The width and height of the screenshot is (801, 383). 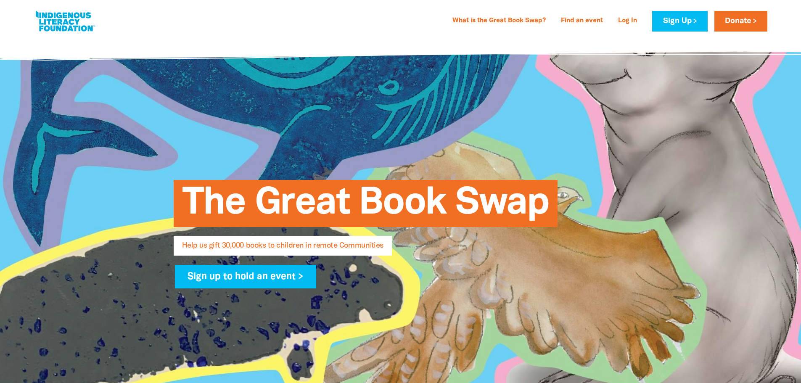 What do you see at coordinates (582, 21) in the screenshot?
I see `a: Find an event` at bounding box center [582, 21].